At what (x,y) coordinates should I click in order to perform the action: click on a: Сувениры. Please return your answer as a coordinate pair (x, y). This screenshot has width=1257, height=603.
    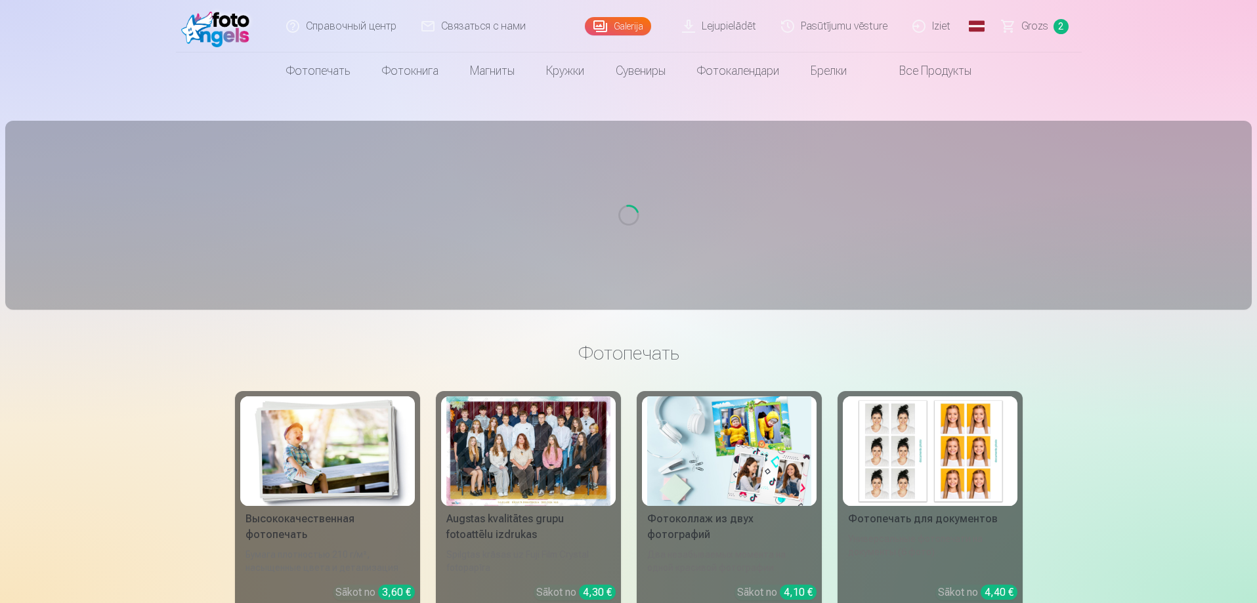
    Looking at the image, I should click on (640, 71).